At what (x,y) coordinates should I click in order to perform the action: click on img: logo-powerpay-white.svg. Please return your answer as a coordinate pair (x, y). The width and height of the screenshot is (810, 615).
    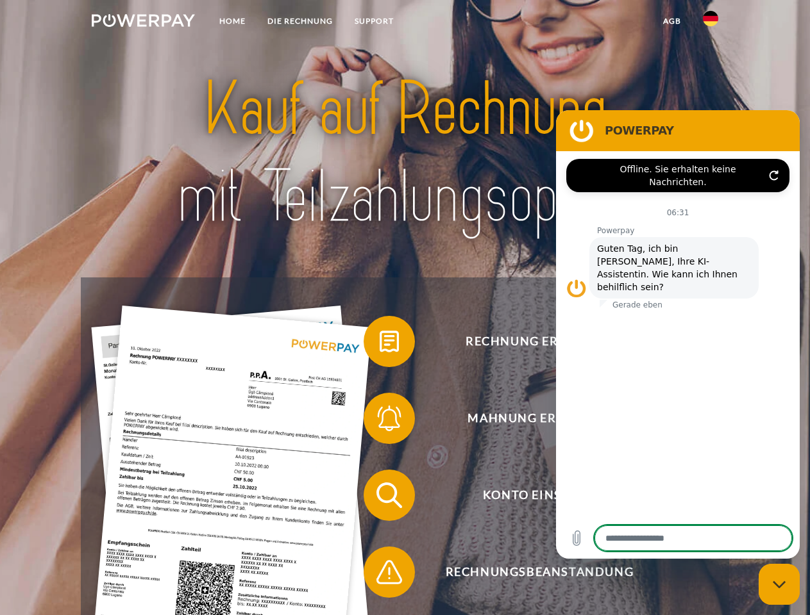
    Looking at the image, I should click on (143, 21).